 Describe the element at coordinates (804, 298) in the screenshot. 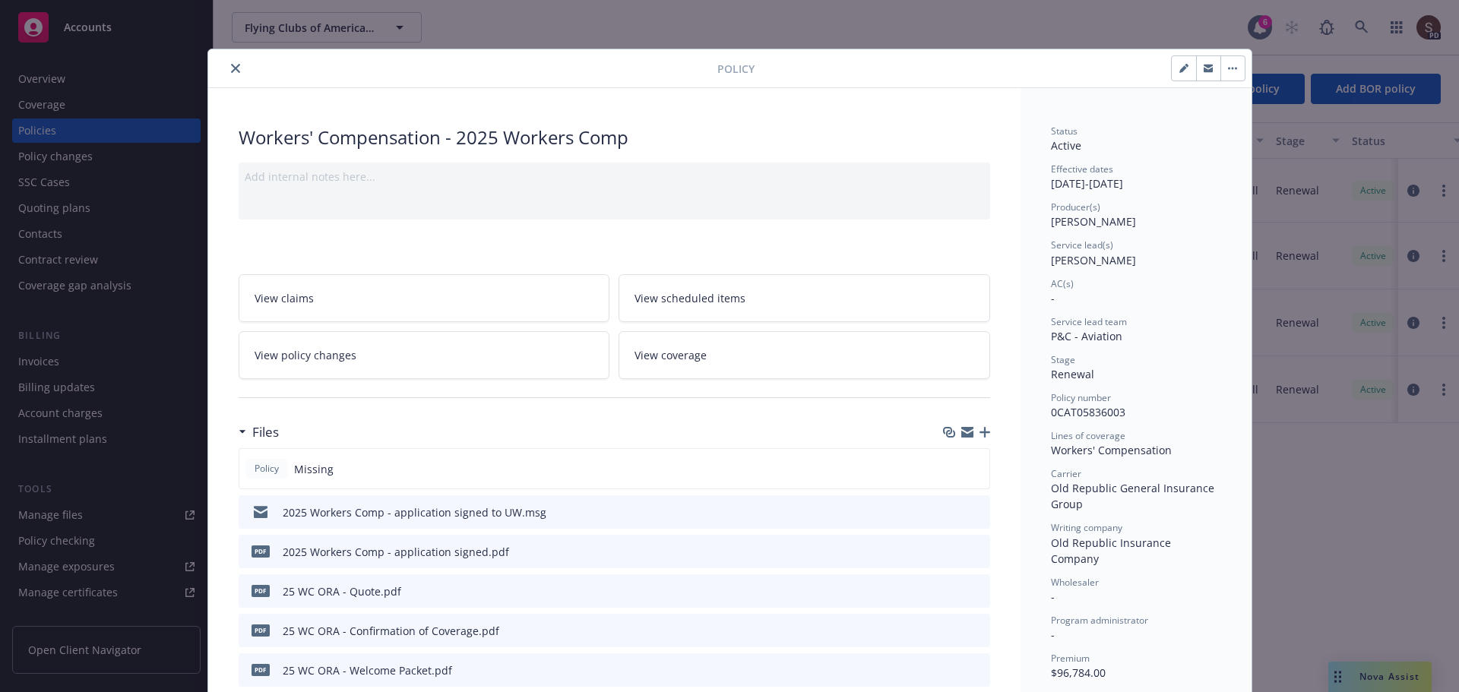

I see `a: View scheduled items` at that location.